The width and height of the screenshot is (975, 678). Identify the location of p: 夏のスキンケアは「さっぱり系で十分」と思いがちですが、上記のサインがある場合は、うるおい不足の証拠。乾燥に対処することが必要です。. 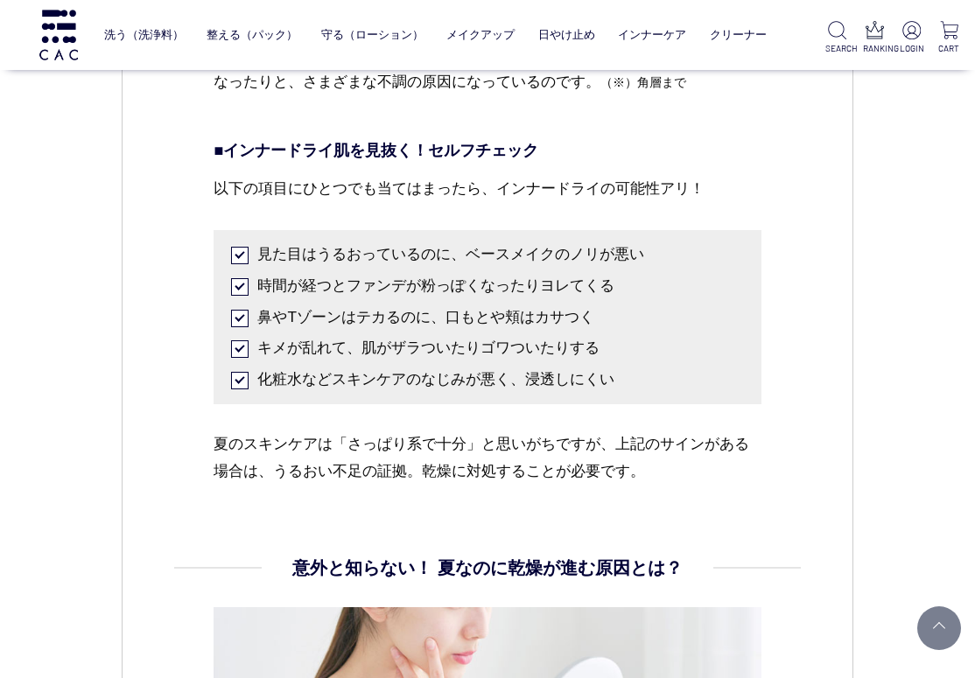
(486, 458).